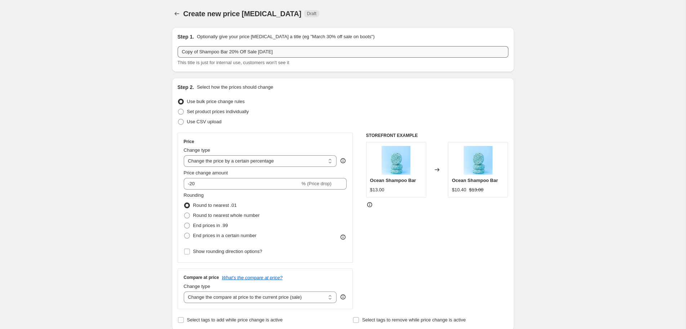  What do you see at coordinates (218, 111) in the screenshot?
I see `span: Set product prices individually` at bounding box center [218, 111].